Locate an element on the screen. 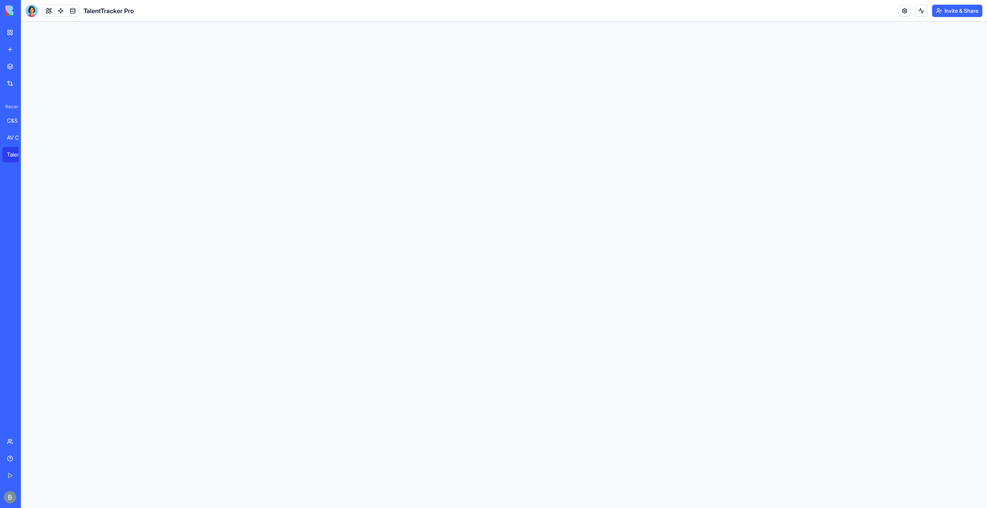 The image size is (987, 508). span: Recent is located at coordinates (10, 107).